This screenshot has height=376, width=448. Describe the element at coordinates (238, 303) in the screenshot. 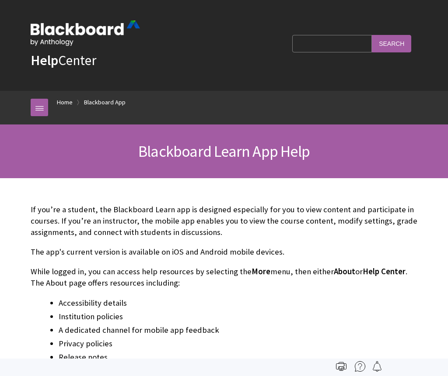

I see `li: Accessibility details` at that location.